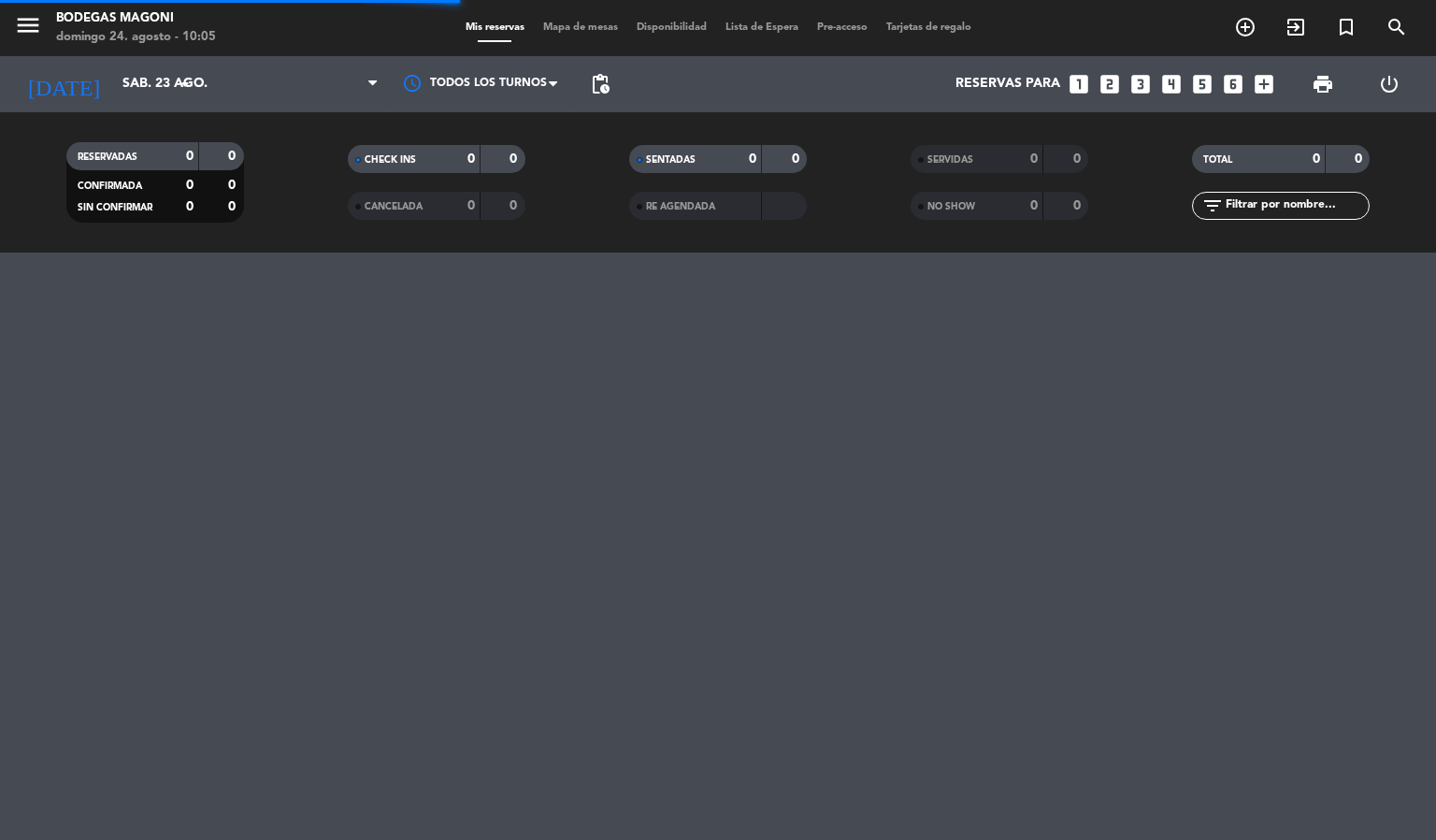 Image resolution: width=1436 pixels, height=840 pixels. What do you see at coordinates (390, 160) in the screenshot?
I see `span: CHECK INS` at bounding box center [390, 160].